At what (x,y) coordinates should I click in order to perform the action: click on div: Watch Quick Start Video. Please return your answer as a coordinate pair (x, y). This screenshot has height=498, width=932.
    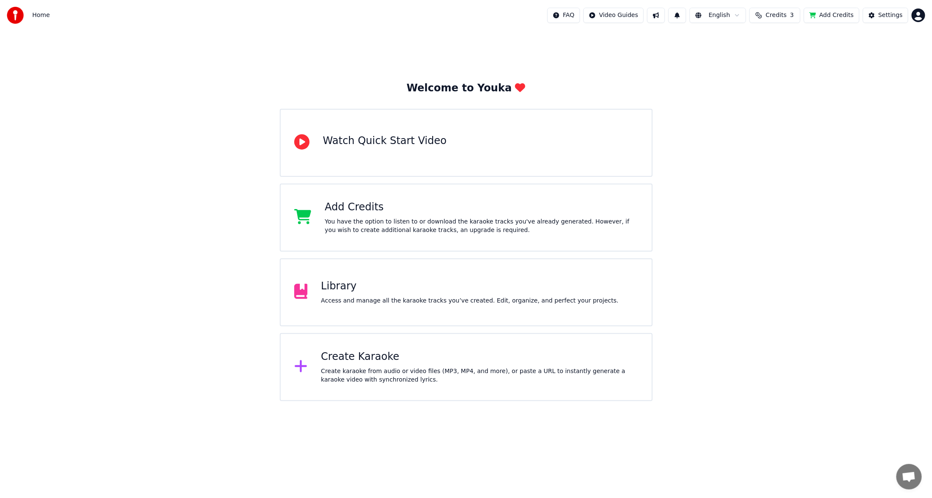
    Looking at the image, I should click on (385, 141).